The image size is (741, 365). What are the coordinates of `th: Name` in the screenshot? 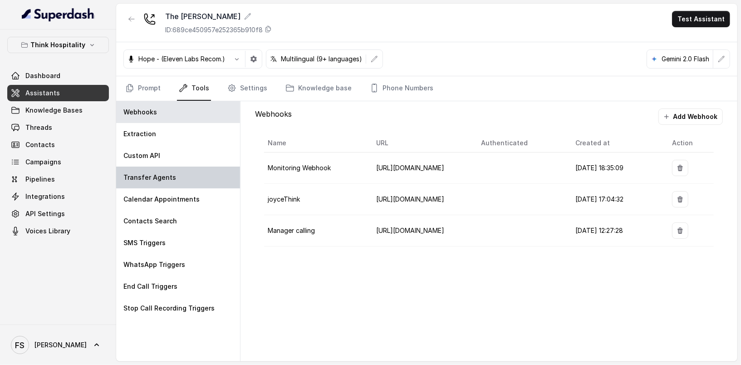 It's located at (316, 143).